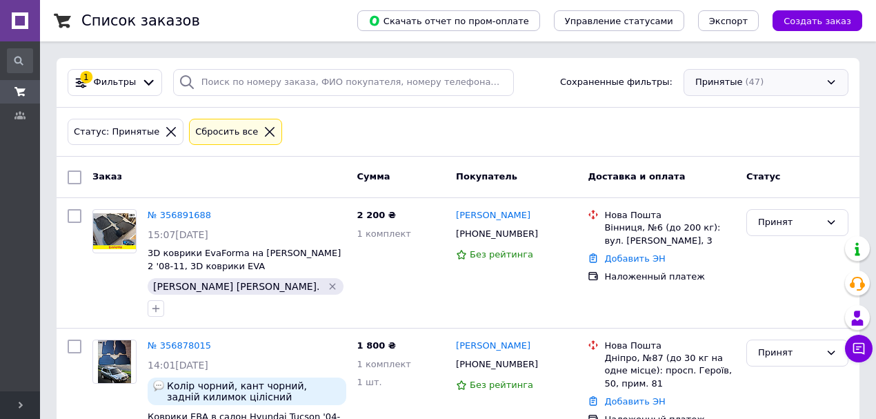 This screenshot has height=419, width=876. I want to click on svg: Удалить метку, so click(332, 286).